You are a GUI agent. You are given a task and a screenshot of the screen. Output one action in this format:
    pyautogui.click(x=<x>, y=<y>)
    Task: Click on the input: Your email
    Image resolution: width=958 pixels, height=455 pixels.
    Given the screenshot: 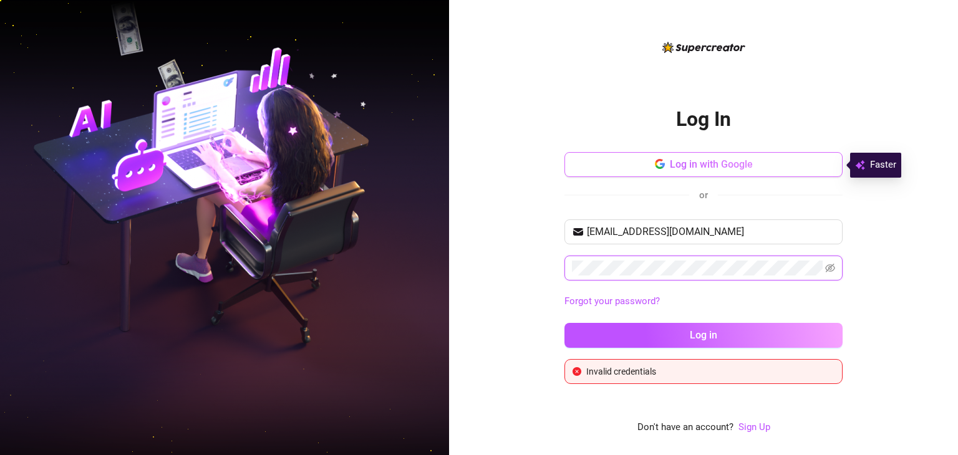 What is the action you would take?
    pyautogui.click(x=711, y=232)
    